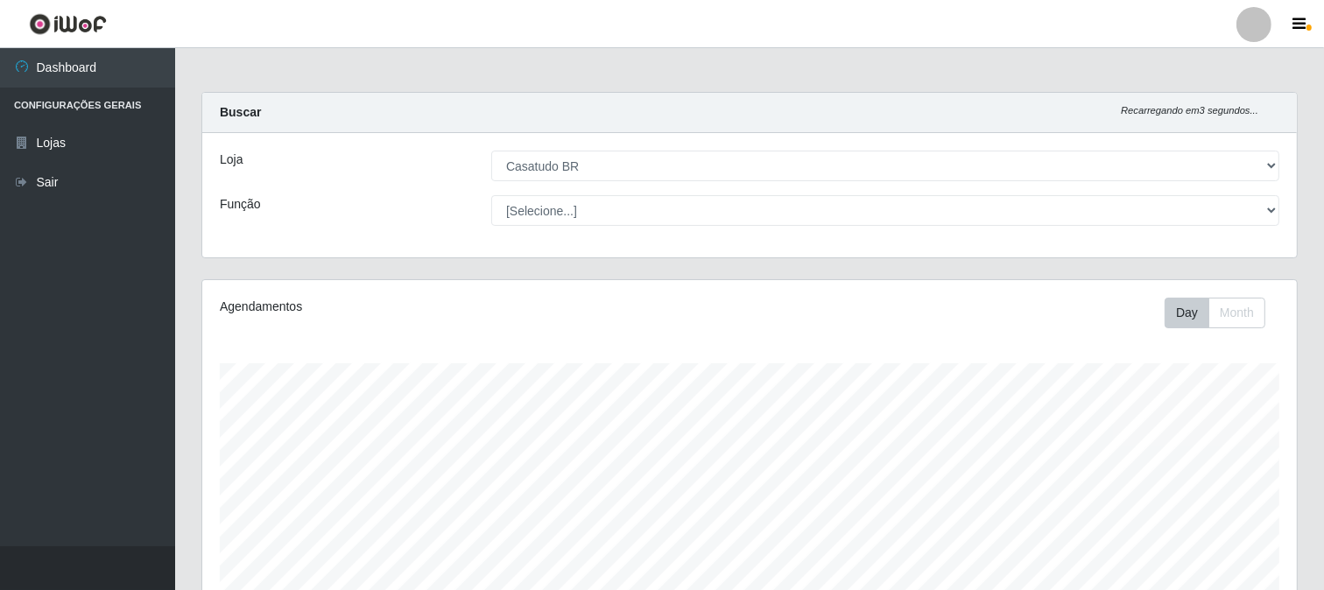 Image resolution: width=1324 pixels, height=590 pixels. Describe the element at coordinates (240, 112) in the screenshot. I see `strong: Buscar` at that location.